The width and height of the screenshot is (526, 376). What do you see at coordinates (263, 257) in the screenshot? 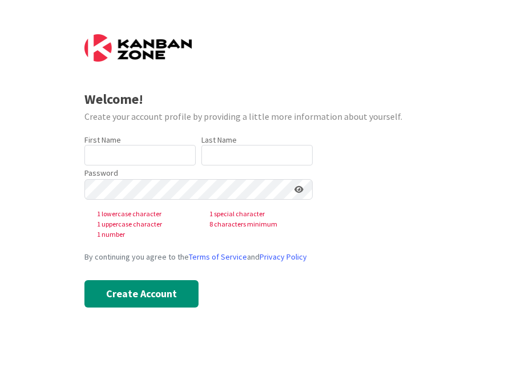
I see `div: By continuing you agree to the and` at bounding box center [263, 257].